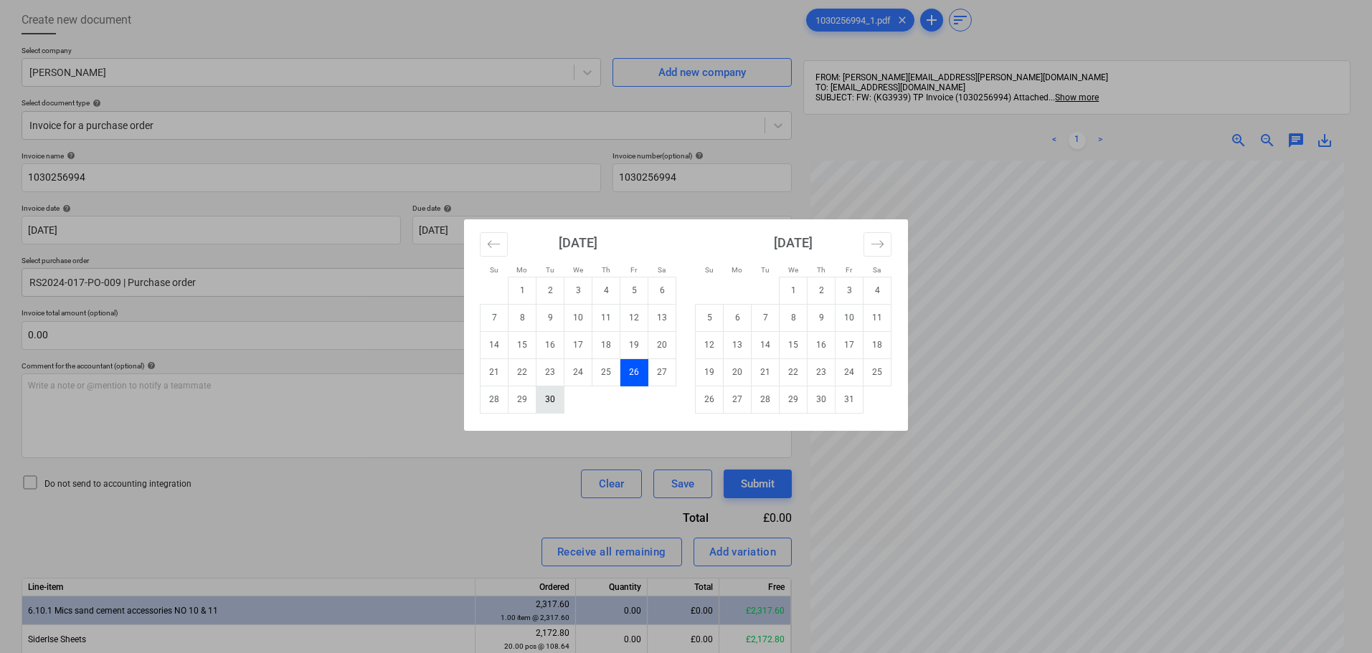 This screenshot has height=653, width=1372. I want to click on td: Saturday, September 20, 2025, so click(662, 345).